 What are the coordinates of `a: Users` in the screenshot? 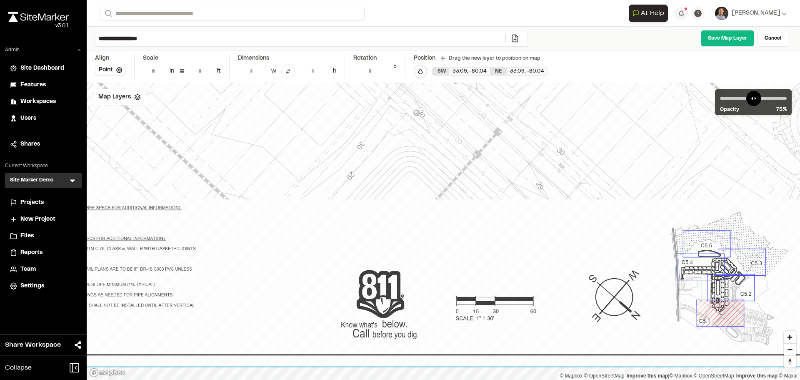 It's located at (43, 118).